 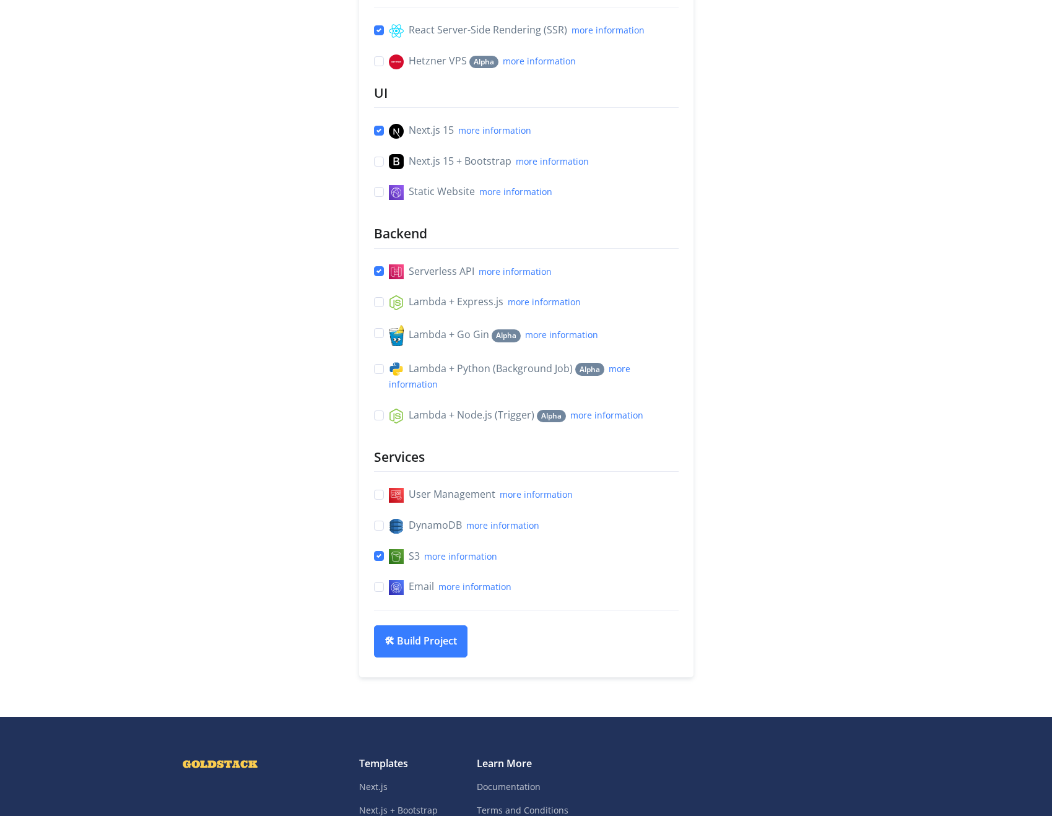 What do you see at coordinates (516, 415) in the screenshot?
I see `label: Lambda + Node.js (Trigger)` at bounding box center [516, 415].